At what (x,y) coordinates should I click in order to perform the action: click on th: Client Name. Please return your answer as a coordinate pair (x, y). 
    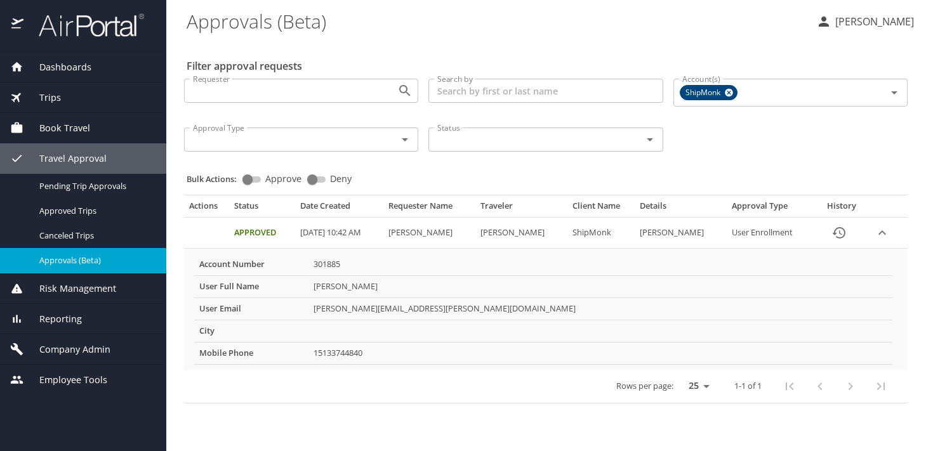
    Looking at the image, I should click on (601, 209).